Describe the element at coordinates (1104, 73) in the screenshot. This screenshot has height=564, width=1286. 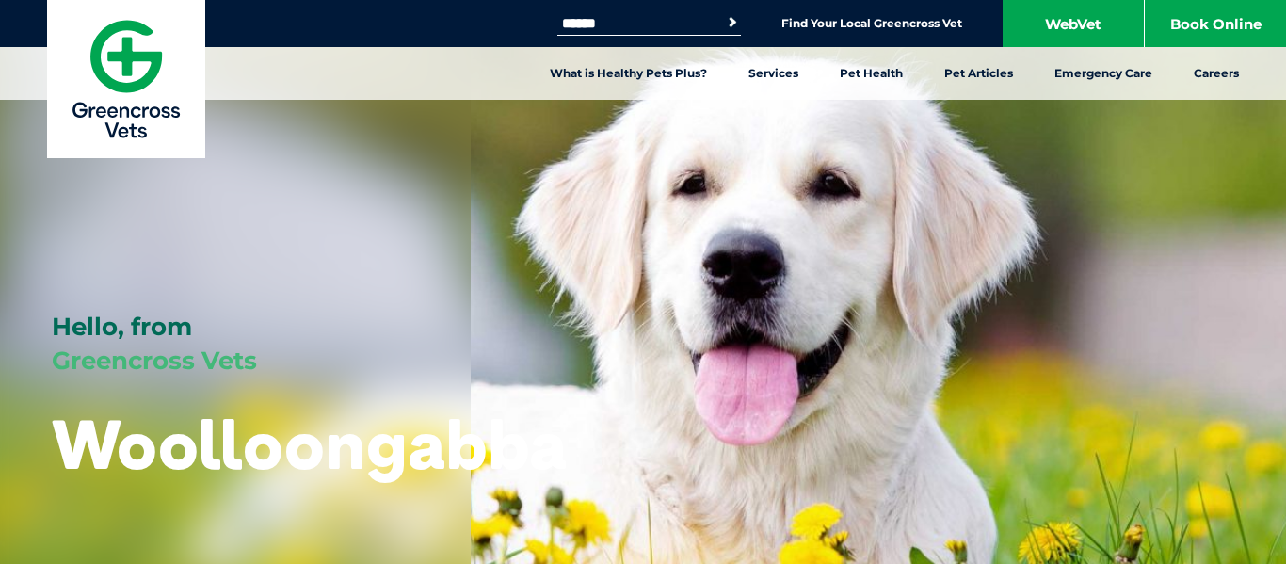
I see `a: Emergency Care` at that location.